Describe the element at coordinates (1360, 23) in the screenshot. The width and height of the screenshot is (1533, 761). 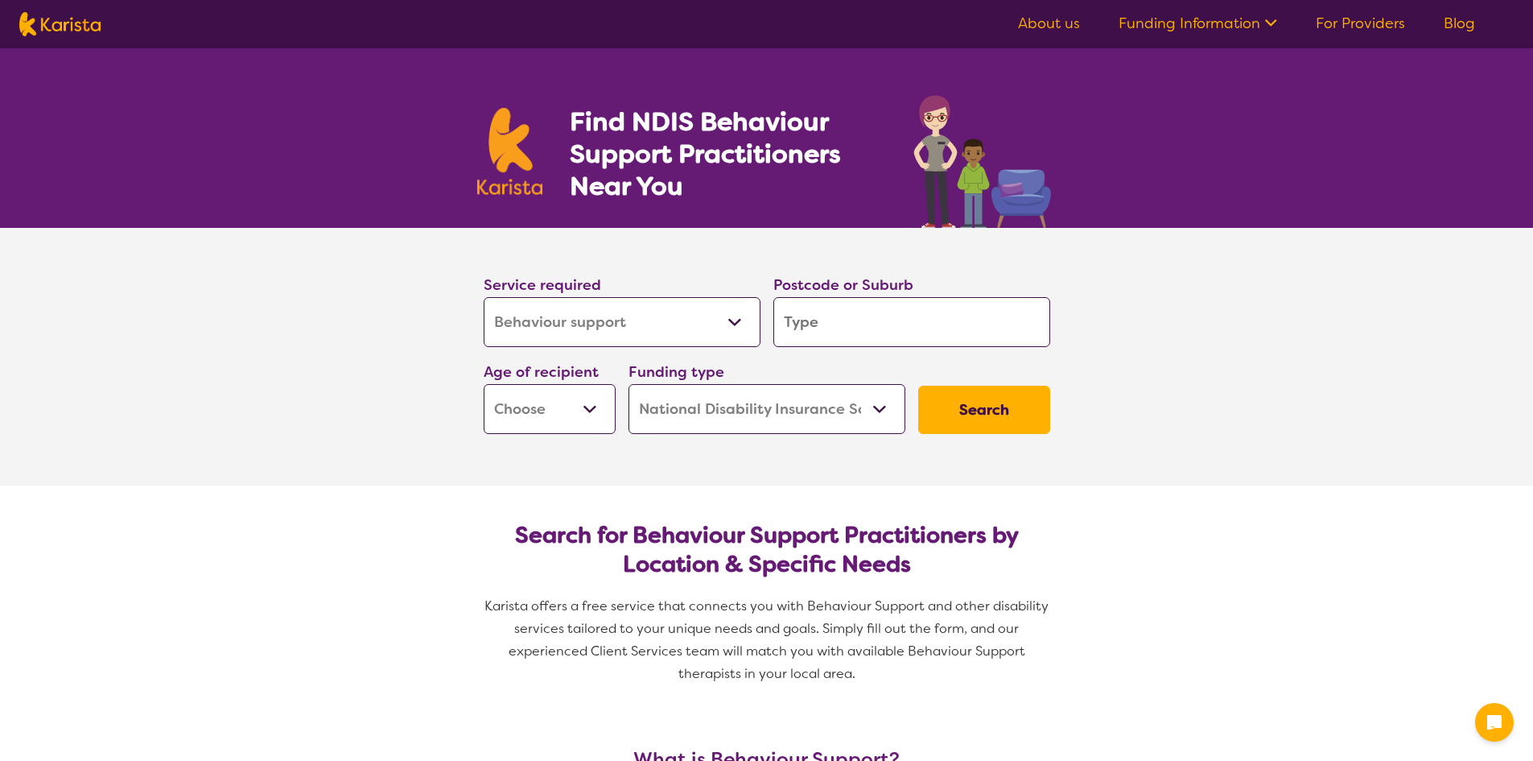
I see `a: For Providers` at that location.